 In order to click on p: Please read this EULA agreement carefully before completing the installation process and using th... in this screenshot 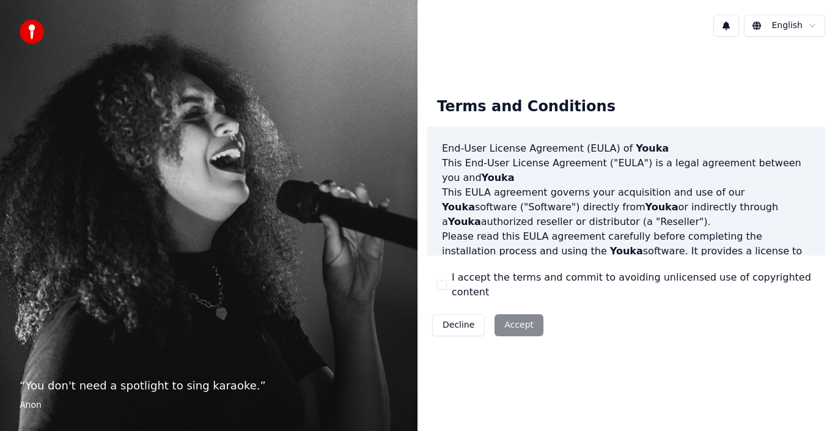, I will do `click(626, 259)`.